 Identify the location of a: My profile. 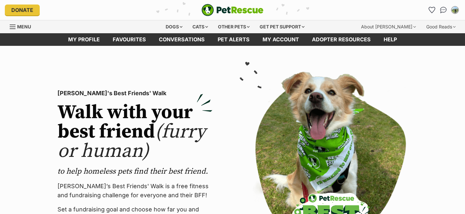
(84, 39).